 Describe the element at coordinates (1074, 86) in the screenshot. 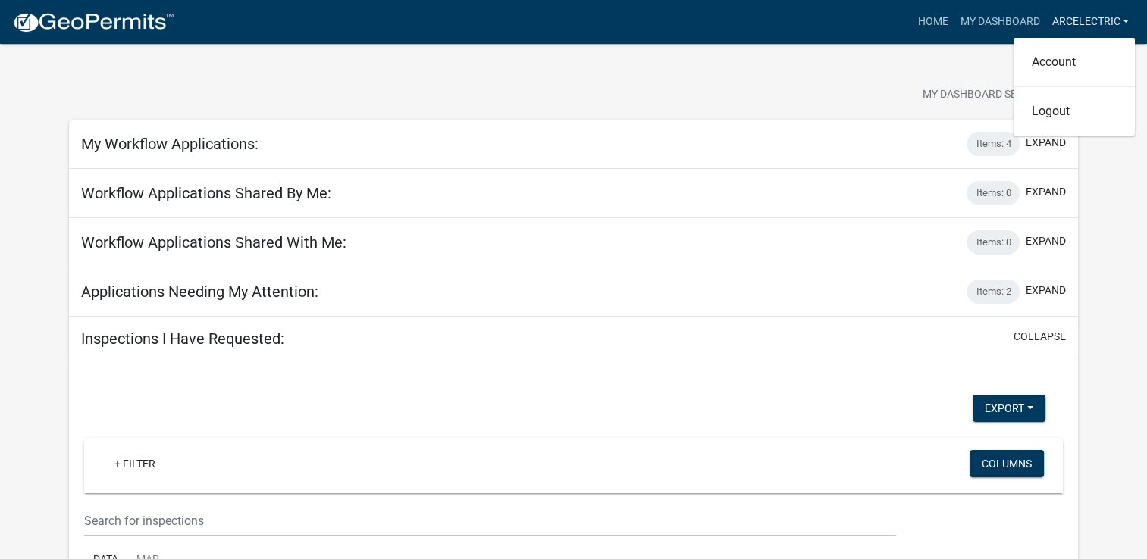

I see `div: ArcElectric` at that location.